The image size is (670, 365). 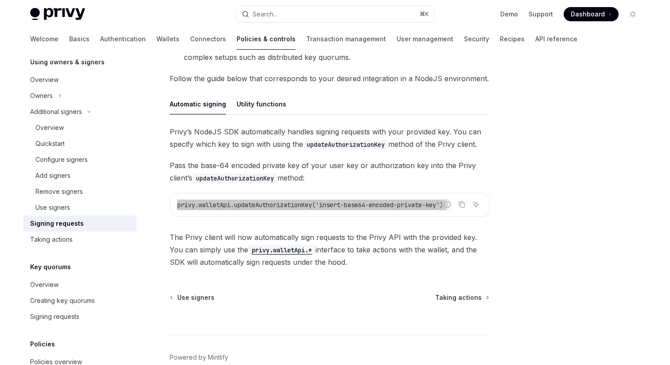 I want to click on span: updateAuthorizationKey, so click(x=273, y=205).